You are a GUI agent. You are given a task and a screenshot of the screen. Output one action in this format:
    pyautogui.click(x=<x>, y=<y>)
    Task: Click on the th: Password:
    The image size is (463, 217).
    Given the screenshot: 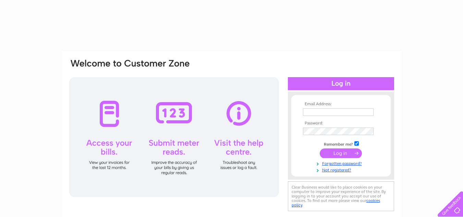 What is the action you would take?
    pyautogui.click(x=341, y=123)
    